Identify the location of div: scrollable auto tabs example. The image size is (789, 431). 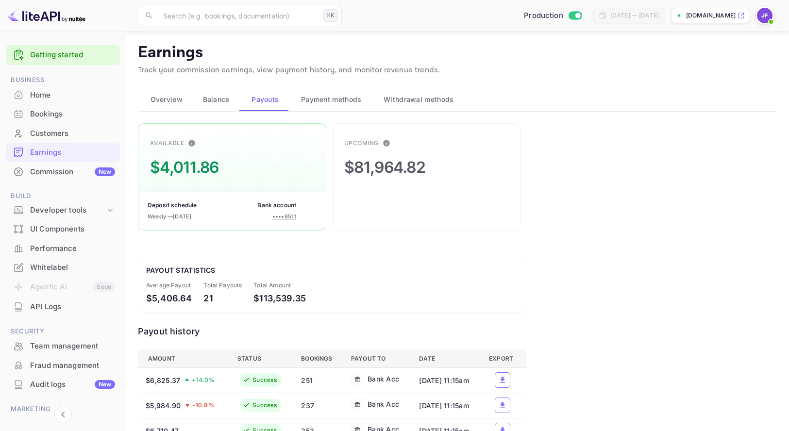
(458, 100).